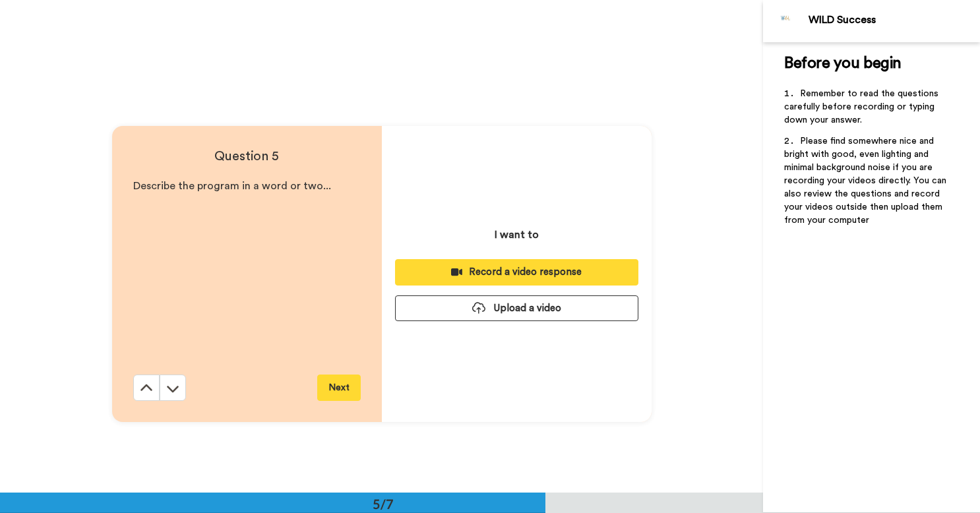  What do you see at coordinates (517, 308) in the screenshot?
I see `button: Upload a video` at bounding box center [517, 308].